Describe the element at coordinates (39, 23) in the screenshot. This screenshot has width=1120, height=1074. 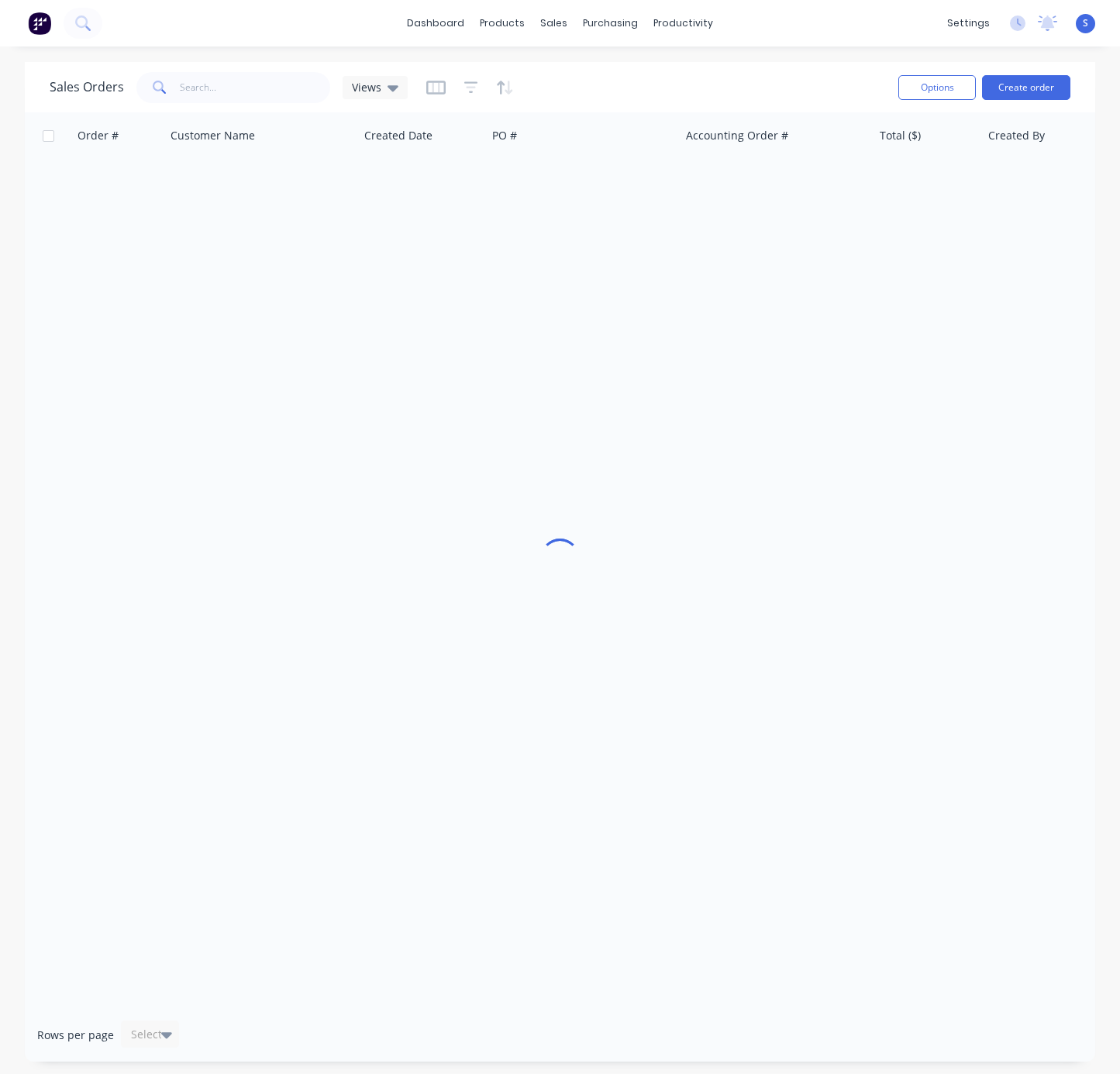
I see `img: Factory` at that location.